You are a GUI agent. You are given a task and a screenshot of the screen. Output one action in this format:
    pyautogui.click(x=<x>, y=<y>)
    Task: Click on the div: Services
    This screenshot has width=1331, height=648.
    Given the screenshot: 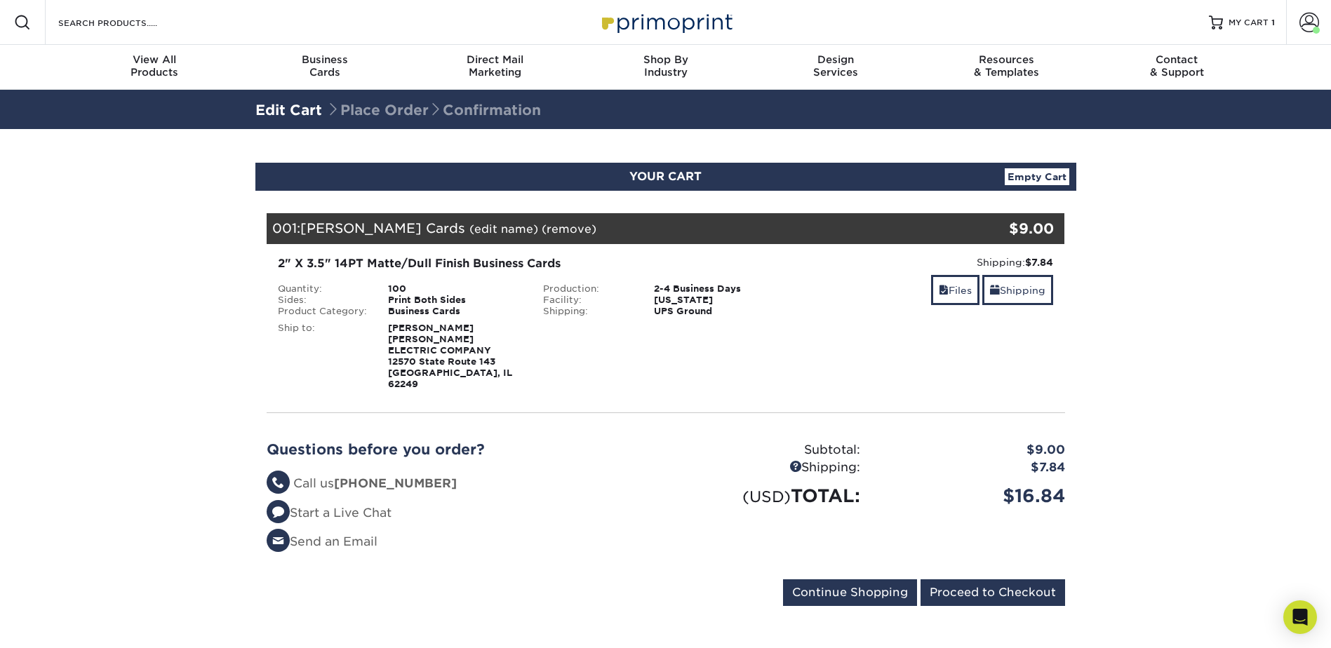 What is the action you would take?
    pyautogui.click(x=835, y=66)
    